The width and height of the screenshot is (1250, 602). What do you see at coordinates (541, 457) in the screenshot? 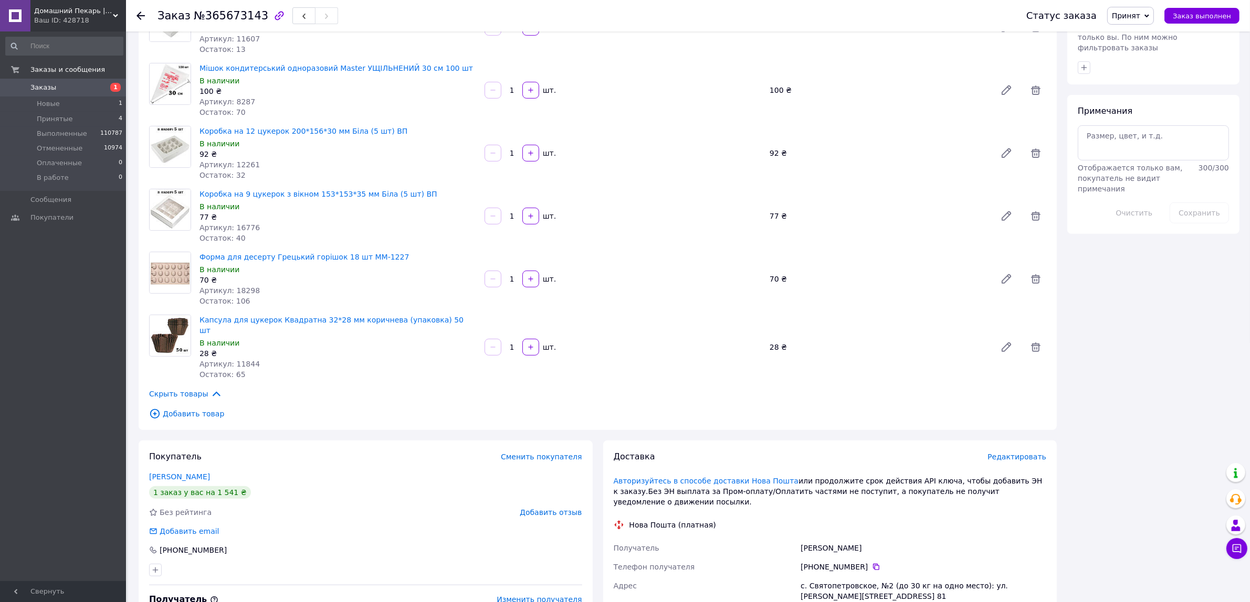
I see `span: Сменить покупателя` at bounding box center [541, 457].